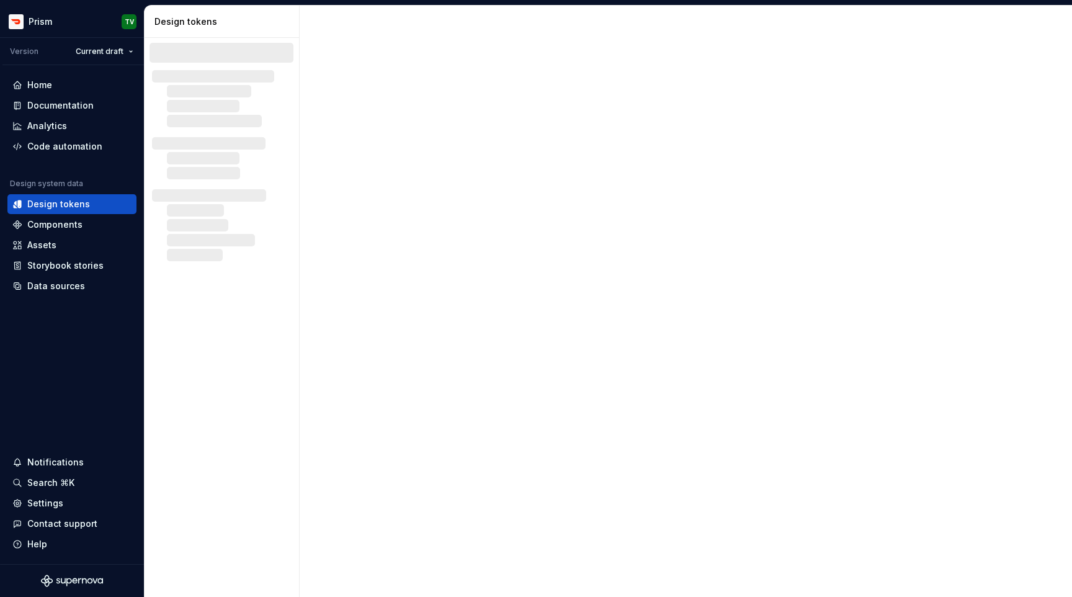 Image resolution: width=1072 pixels, height=597 pixels. Describe the element at coordinates (72, 462) in the screenshot. I see `button: Notifications` at that location.